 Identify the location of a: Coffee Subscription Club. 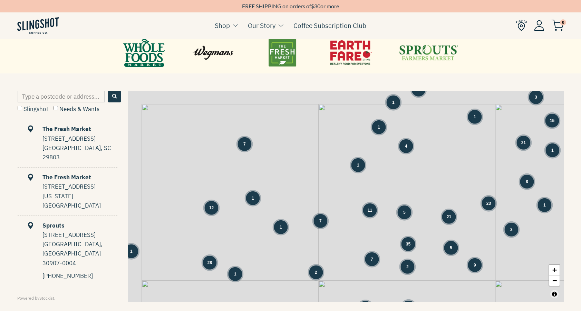
(330, 26).